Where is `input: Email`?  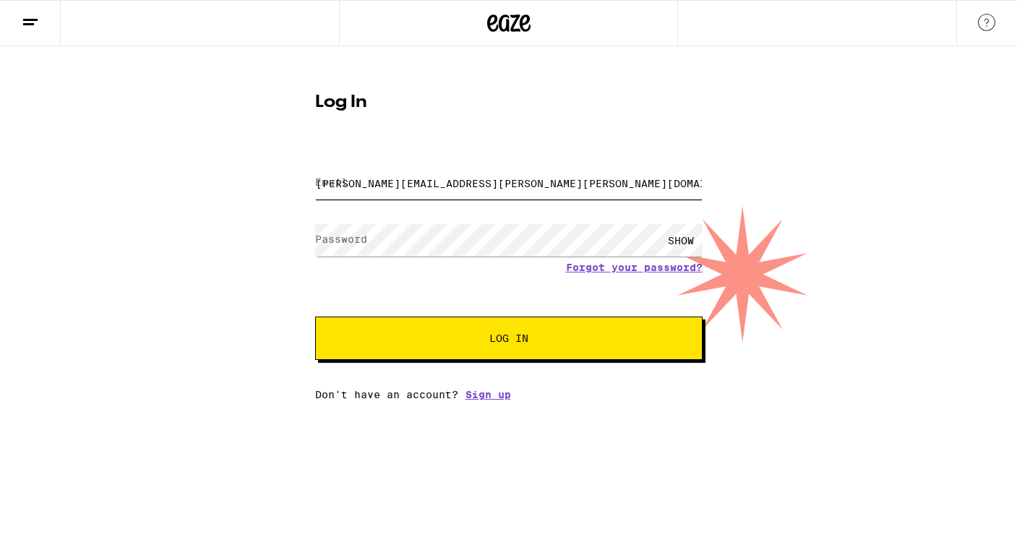 input: Email is located at coordinates (509, 183).